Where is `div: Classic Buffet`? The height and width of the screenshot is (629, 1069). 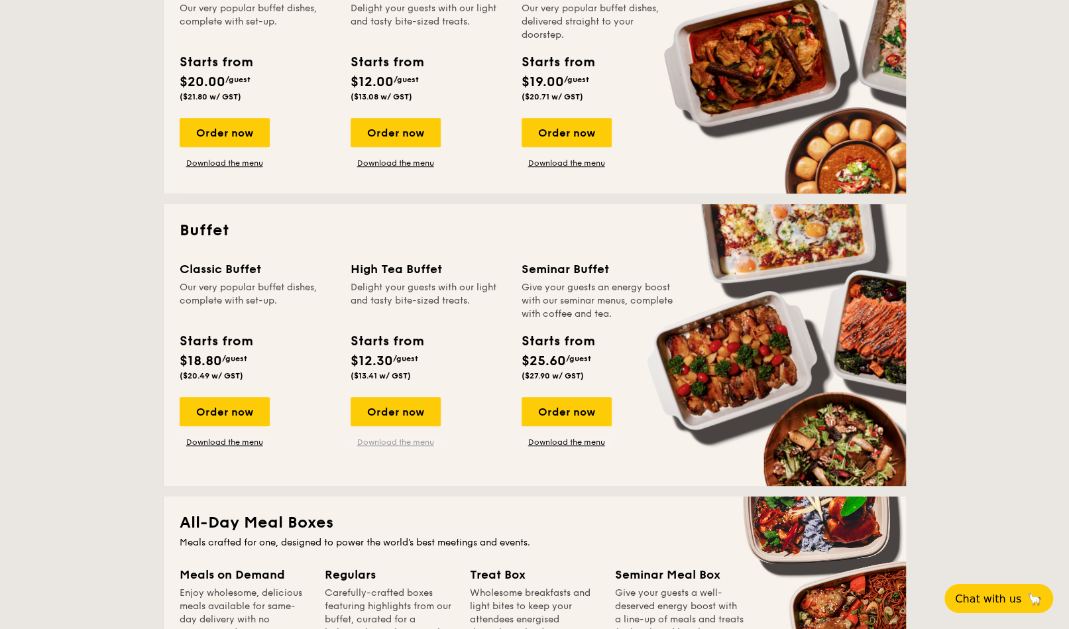 div: Classic Buffet is located at coordinates (257, 269).